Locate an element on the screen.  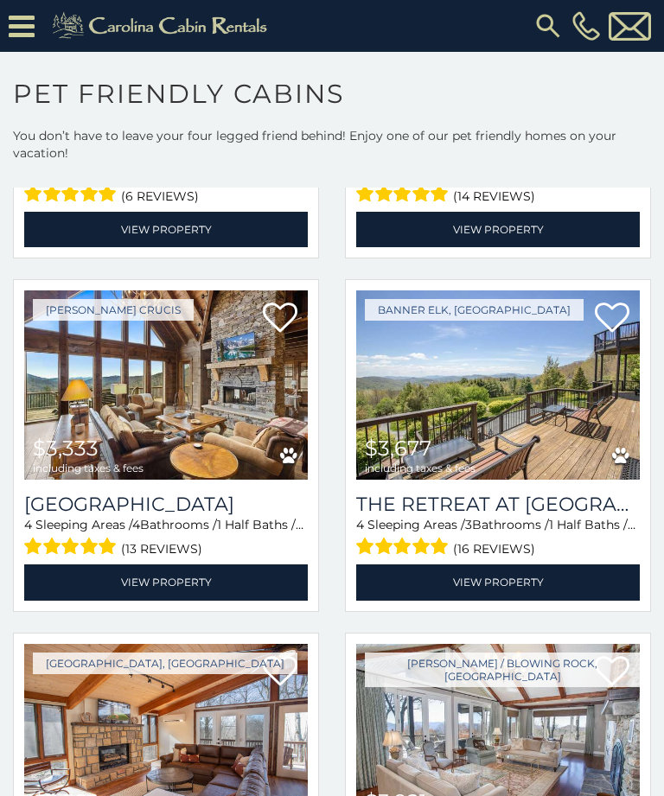
img: The Retreat at Mountain Meadows is located at coordinates (498, 385).